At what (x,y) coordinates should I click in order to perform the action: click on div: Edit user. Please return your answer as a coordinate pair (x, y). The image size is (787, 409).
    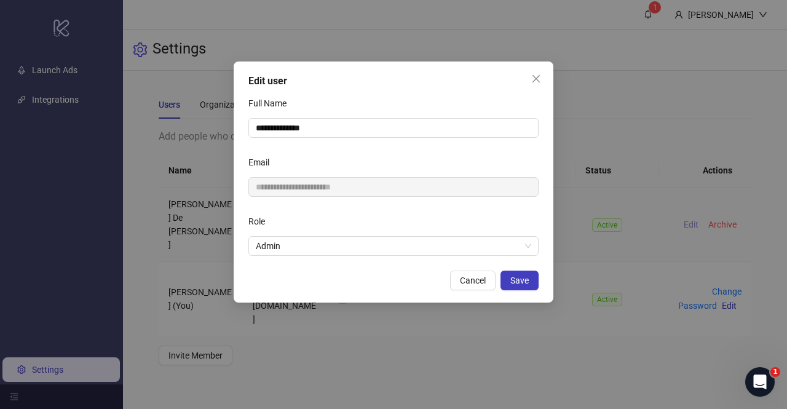
    Looking at the image, I should click on (393, 81).